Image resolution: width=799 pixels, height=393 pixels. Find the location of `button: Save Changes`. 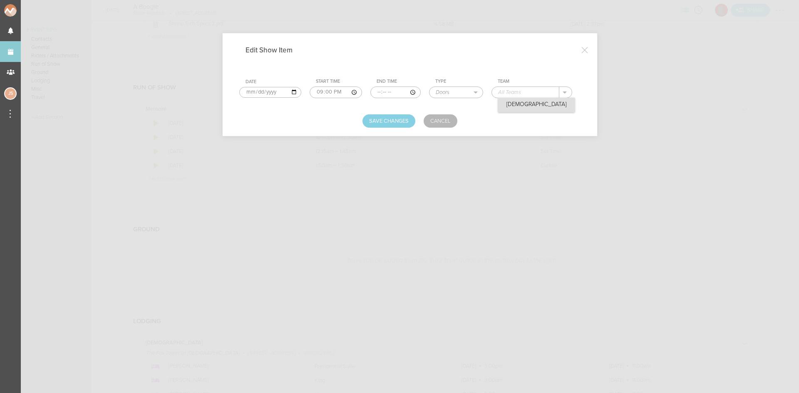

button: Save Changes is located at coordinates (389, 121).